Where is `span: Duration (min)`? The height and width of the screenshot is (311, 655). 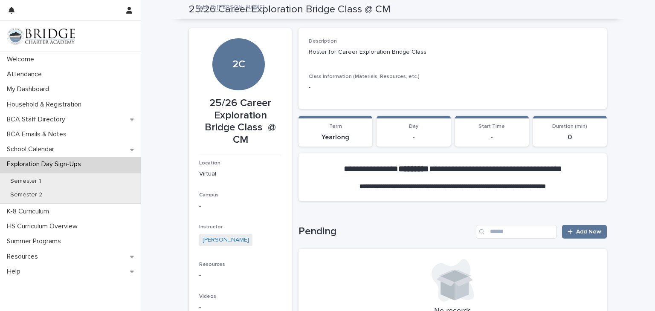 span: Duration (min) is located at coordinates (569, 127).